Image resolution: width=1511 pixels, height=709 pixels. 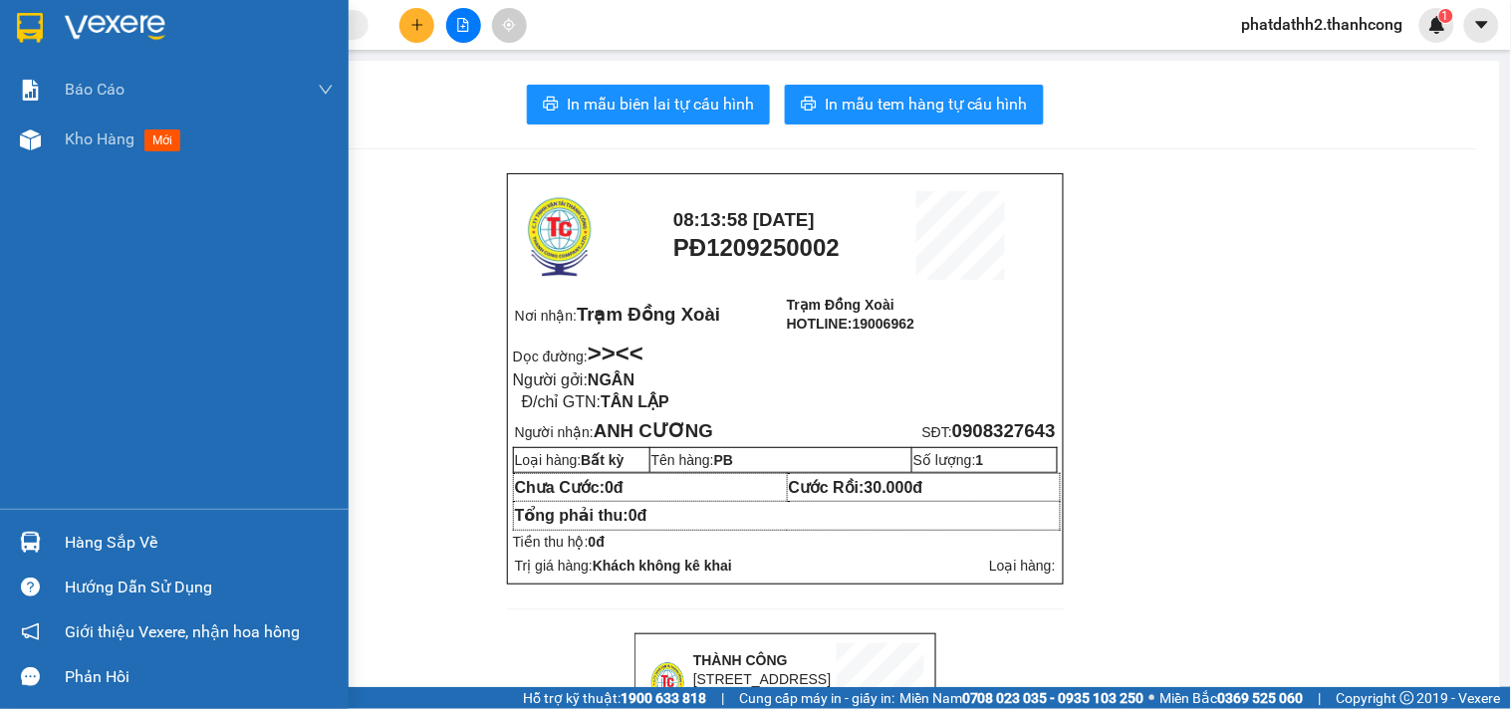 What do you see at coordinates (30, 631) in the screenshot?
I see `span: notification` at bounding box center [30, 631].